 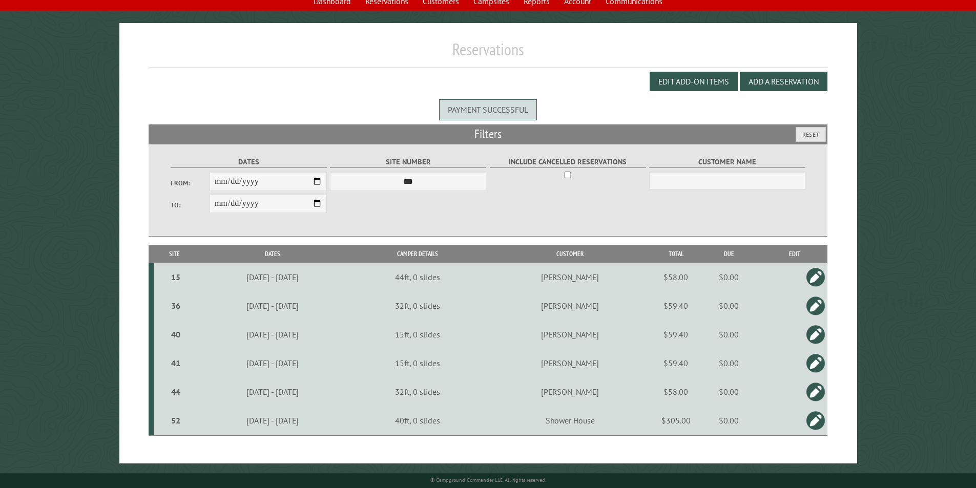 What do you see at coordinates (784, 81) in the screenshot?
I see `button: Add a Reservation` at bounding box center [784, 81].